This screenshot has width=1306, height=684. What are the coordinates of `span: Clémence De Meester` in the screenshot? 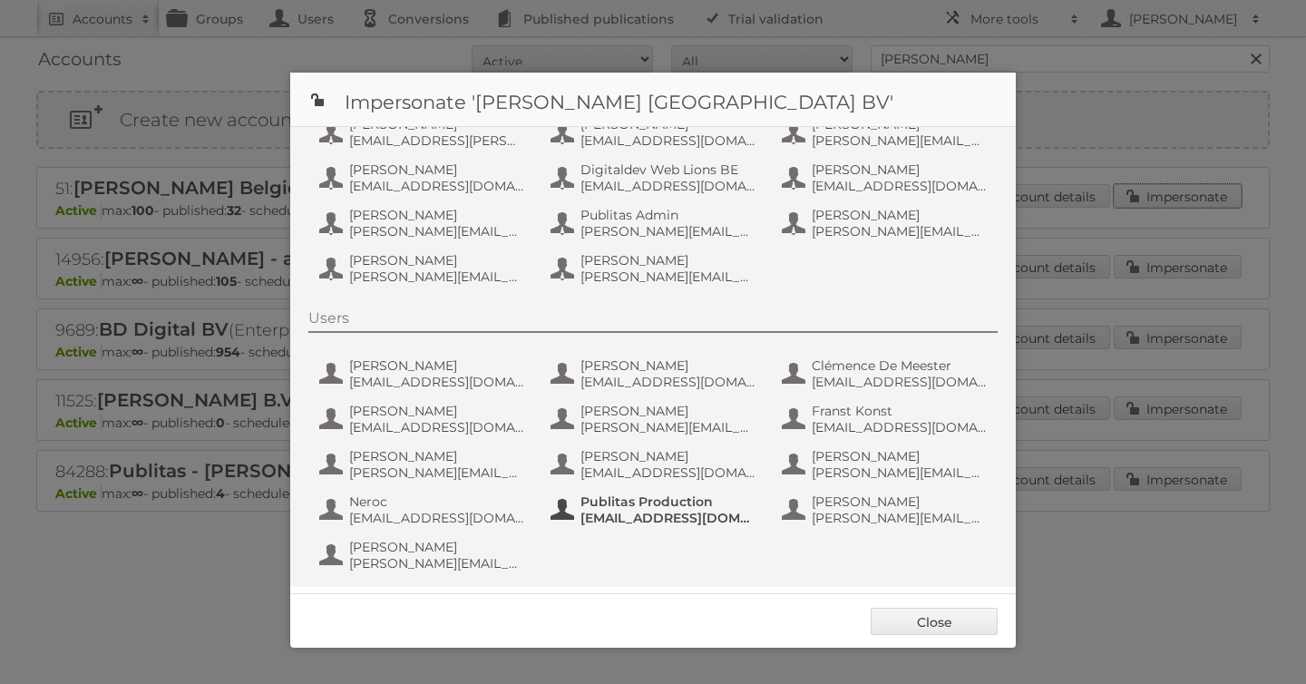 It's located at (900, 366).